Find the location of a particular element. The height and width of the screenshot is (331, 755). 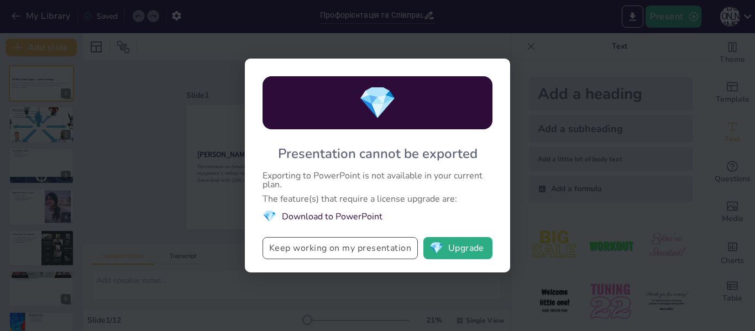

div: Exporting to PowerPoint is not available in your current plan. is located at coordinates (378, 180).